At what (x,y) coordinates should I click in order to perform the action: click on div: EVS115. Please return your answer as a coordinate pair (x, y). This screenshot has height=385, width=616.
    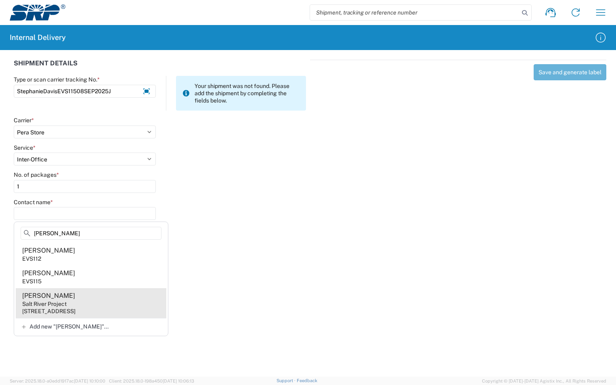
    Looking at the image, I should click on (32, 281).